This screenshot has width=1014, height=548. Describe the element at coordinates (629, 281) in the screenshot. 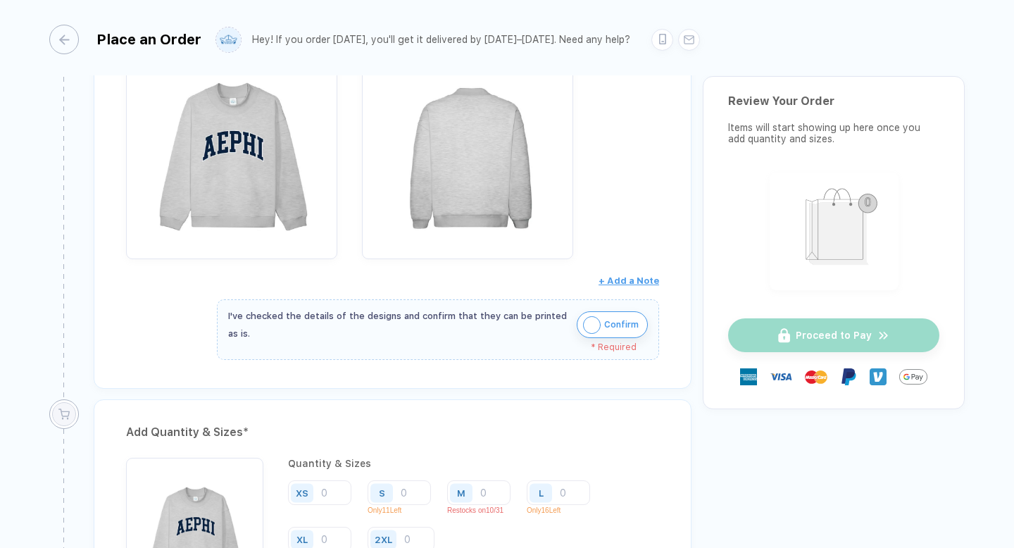

I see `button: + Add a Note` at that location.